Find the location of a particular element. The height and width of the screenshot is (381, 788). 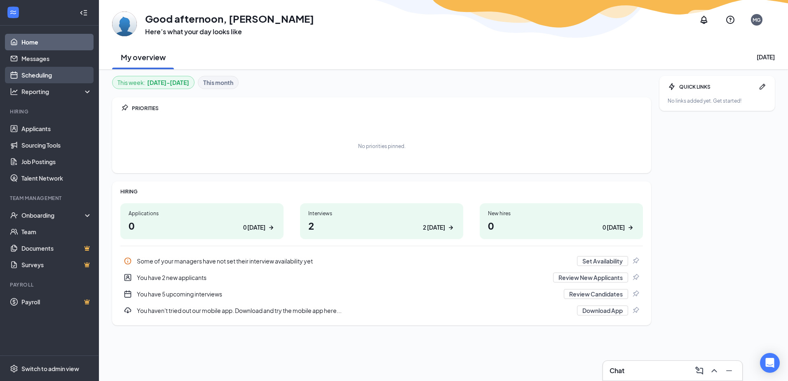

a: InfoSome of your managers have not set their interview availability yetSet AvailabilityPin is located at coordinates (381, 261).